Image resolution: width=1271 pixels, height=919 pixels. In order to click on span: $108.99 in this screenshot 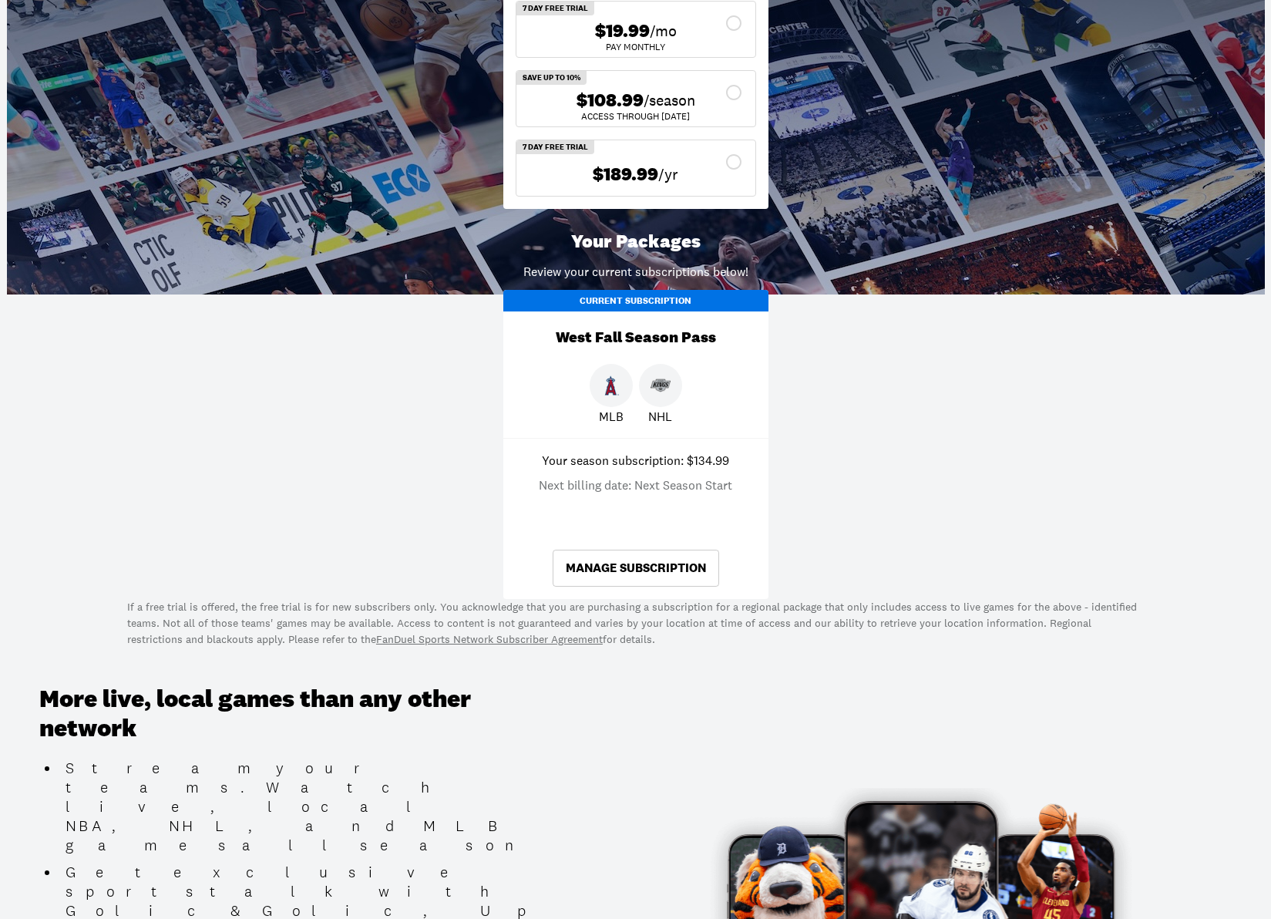, I will do `click(610, 100)`.